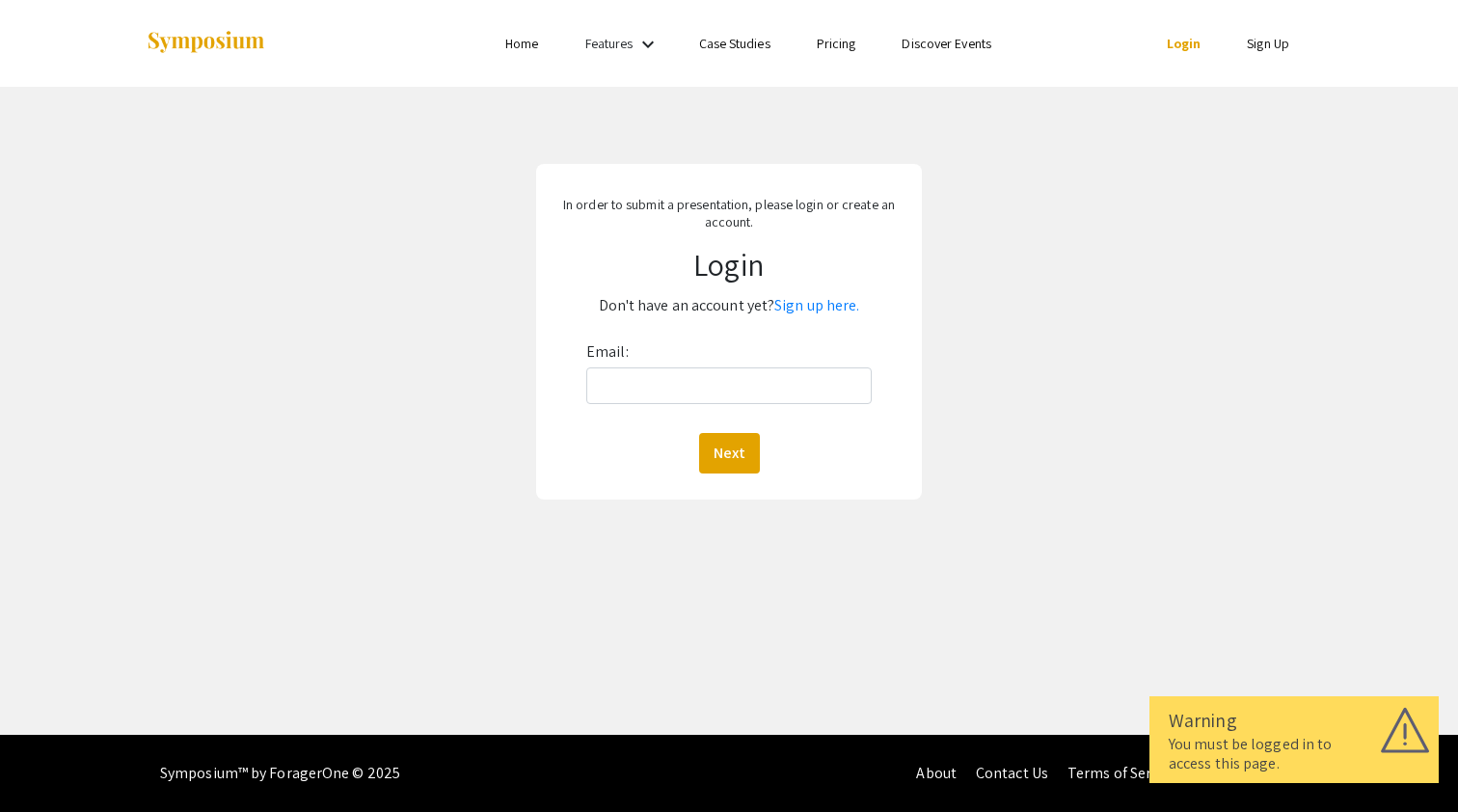 The image size is (1458, 812). What do you see at coordinates (836, 43) in the screenshot?
I see `a: Pricing` at bounding box center [836, 43].